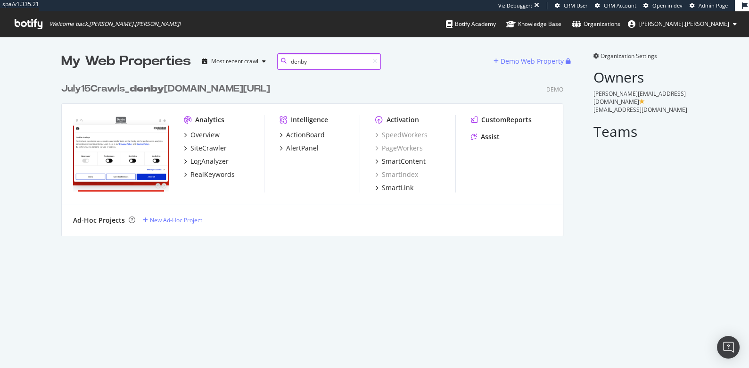 This screenshot has width=749, height=368. Describe the element at coordinates (641, 131) in the screenshot. I see `h2: Teams` at that location.